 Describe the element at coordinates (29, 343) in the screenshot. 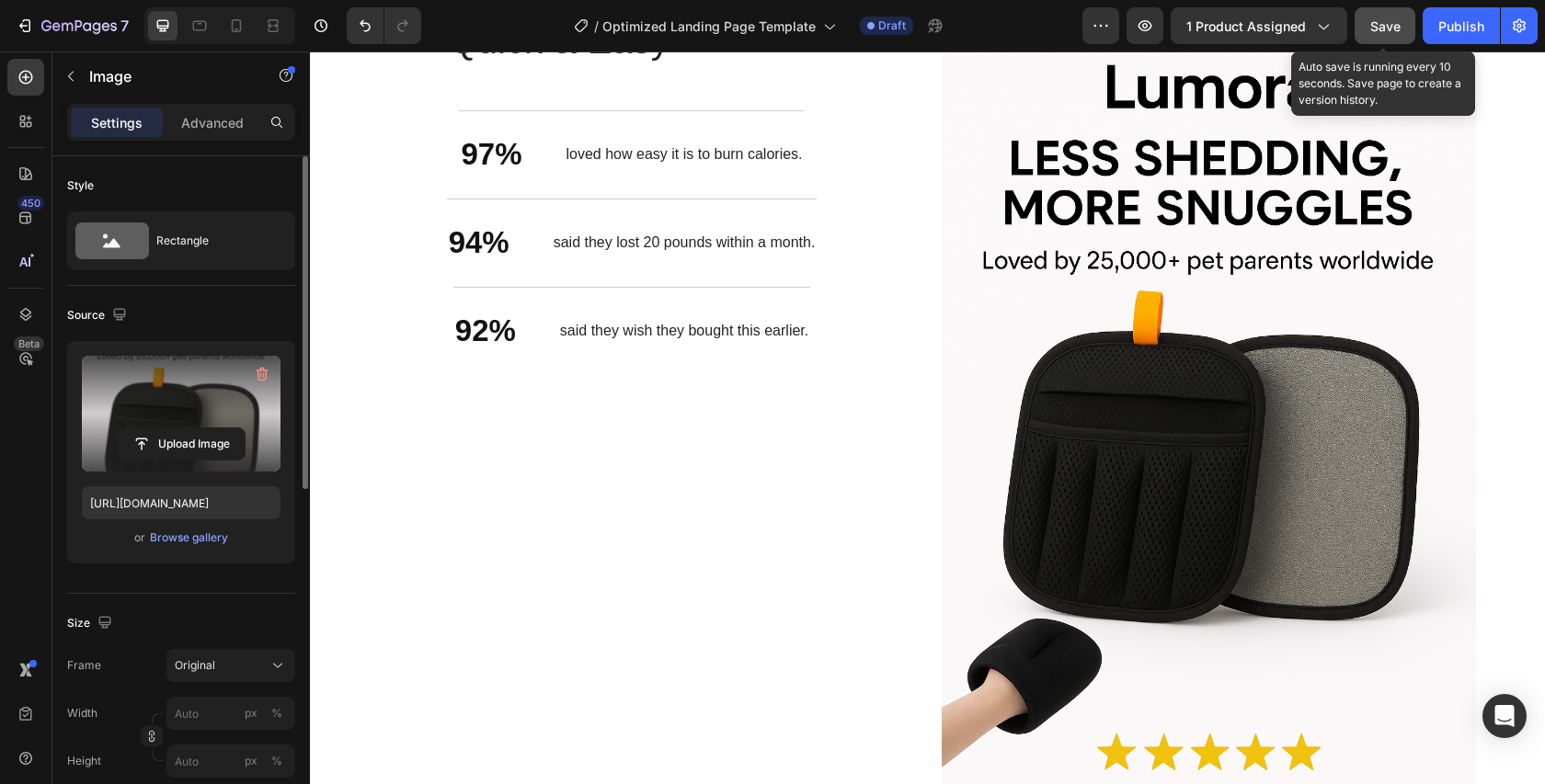

I see `div: Beta` at that location.